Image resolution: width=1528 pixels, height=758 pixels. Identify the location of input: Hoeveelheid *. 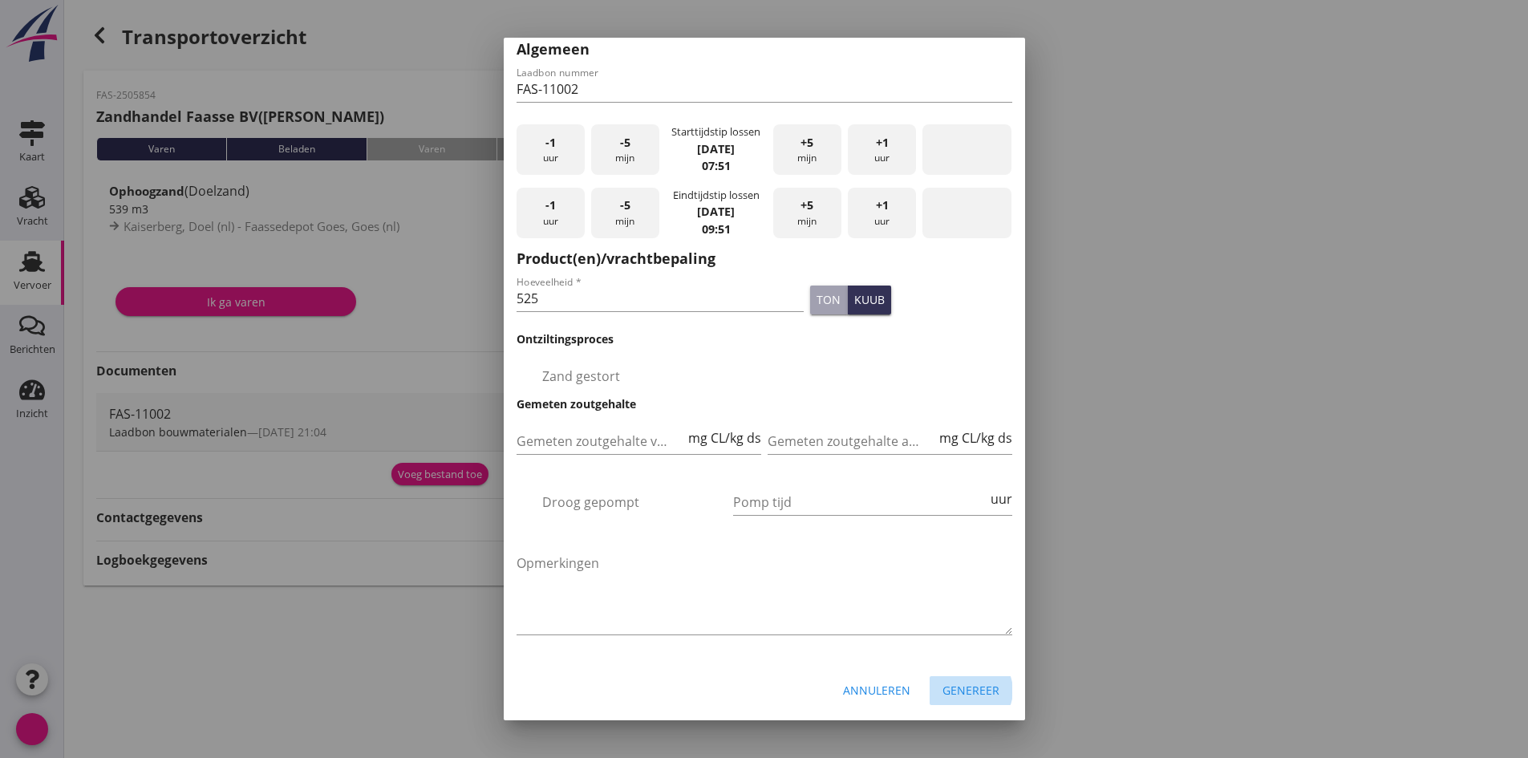
(660, 298).